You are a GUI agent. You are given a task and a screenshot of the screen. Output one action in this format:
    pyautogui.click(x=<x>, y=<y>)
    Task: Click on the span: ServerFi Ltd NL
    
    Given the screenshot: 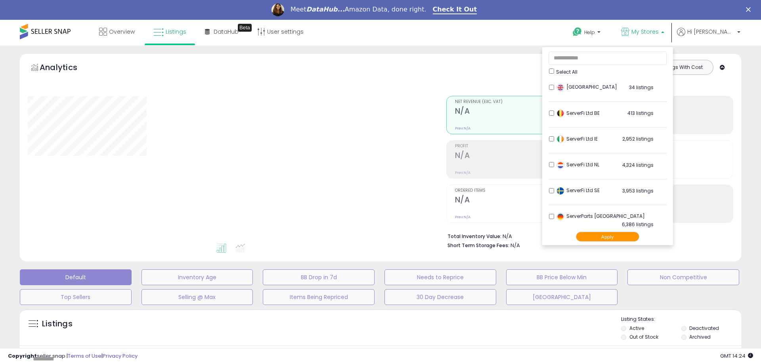 What is the action you would take?
    pyautogui.click(x=578, y=165)
    